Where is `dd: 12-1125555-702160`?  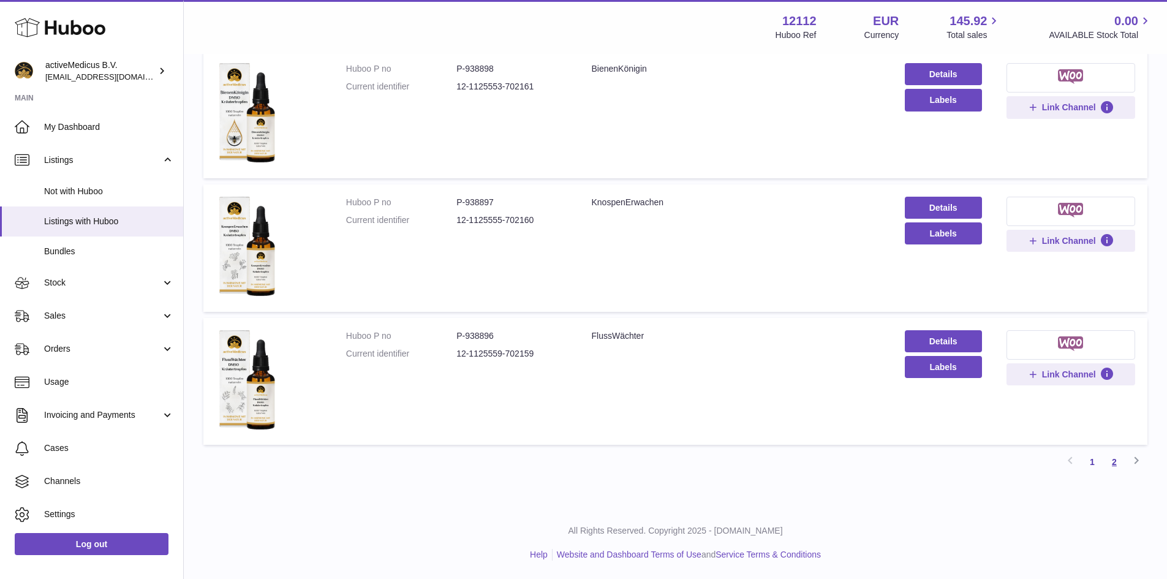
dd: 12-1125555-702160 is located at coordinates (511, 220).